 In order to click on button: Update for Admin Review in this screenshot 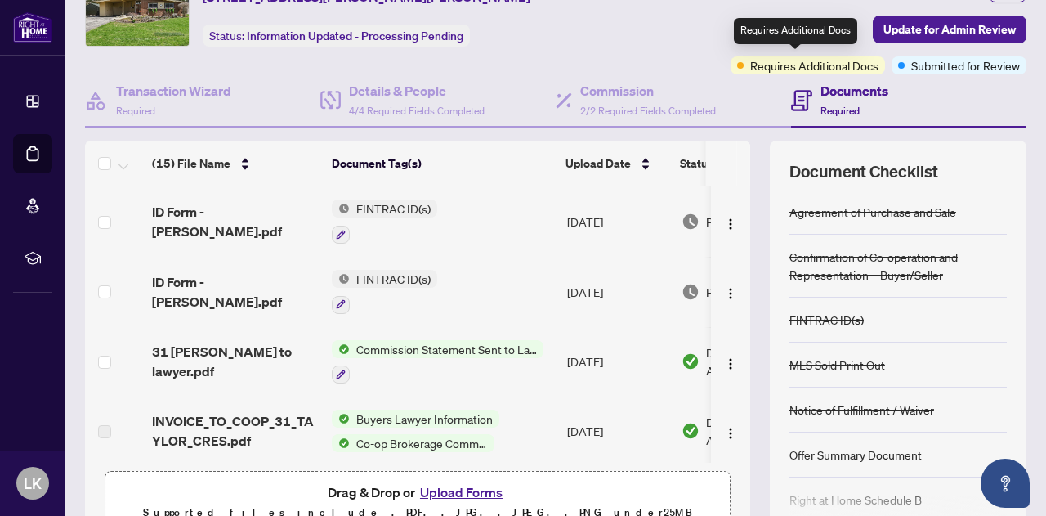, I will do `click(950, 29)`.